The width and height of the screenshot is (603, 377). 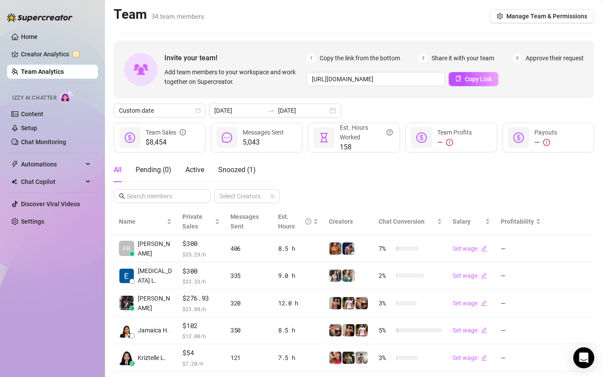 What do you see at coordinates (249, 249) in the screenshot?
I see `div: 406` at bounding box center [249, 249].